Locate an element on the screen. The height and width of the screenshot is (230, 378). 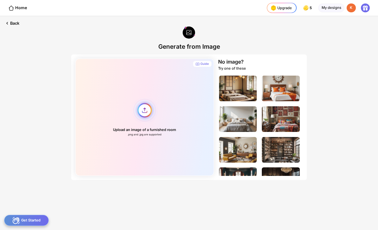
img: upgrade-nav-btn-icon.gif is located at coordinates (274, 8).